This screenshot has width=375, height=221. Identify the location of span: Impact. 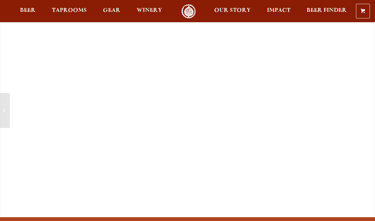
(278, 10).